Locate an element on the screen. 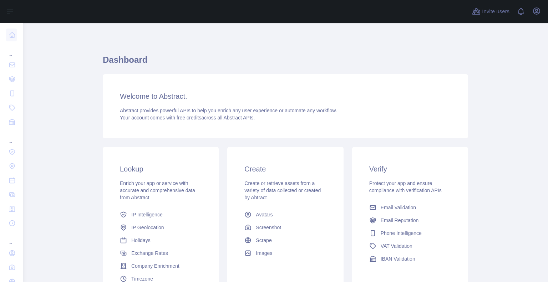  h3: Create is located at coordinates (285, 169).